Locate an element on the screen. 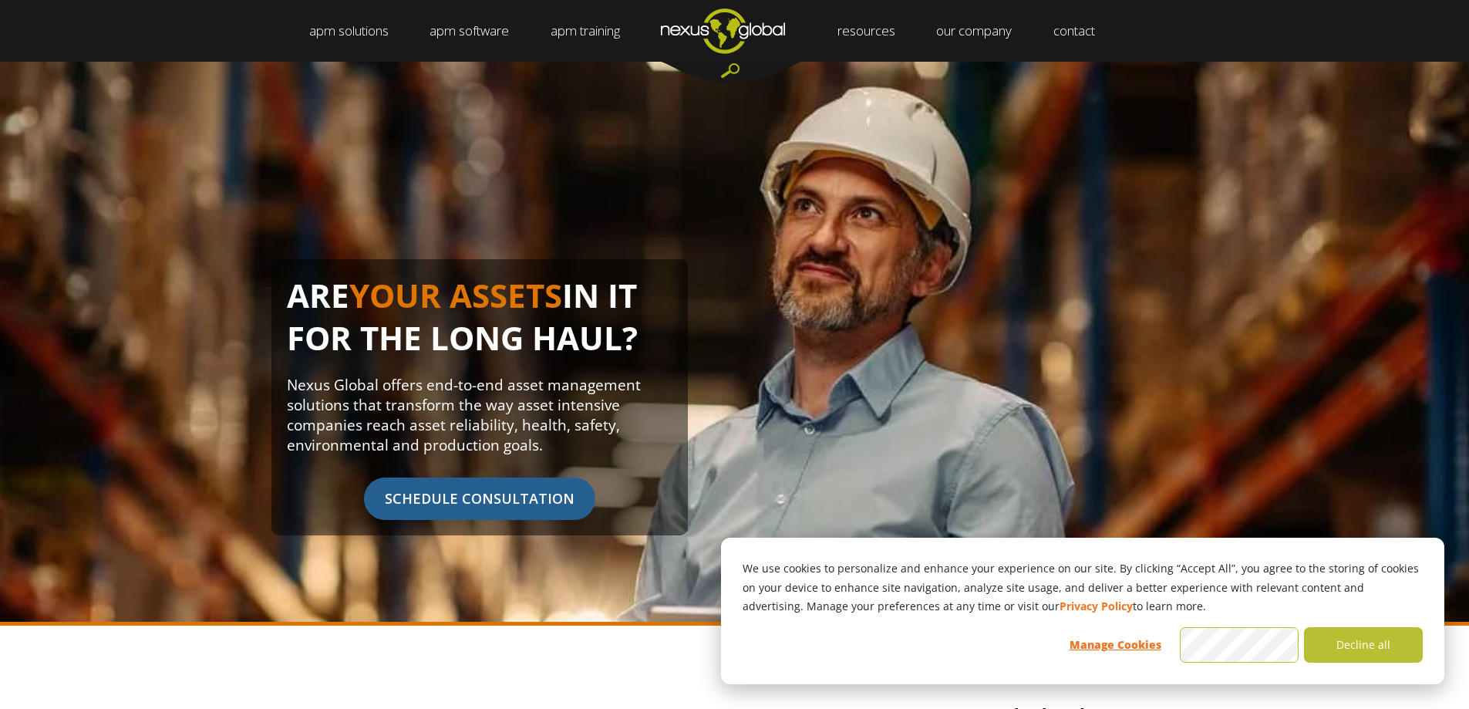 The image size is (1469, 709). button: Accept all is located at coordinates (1239, 645).